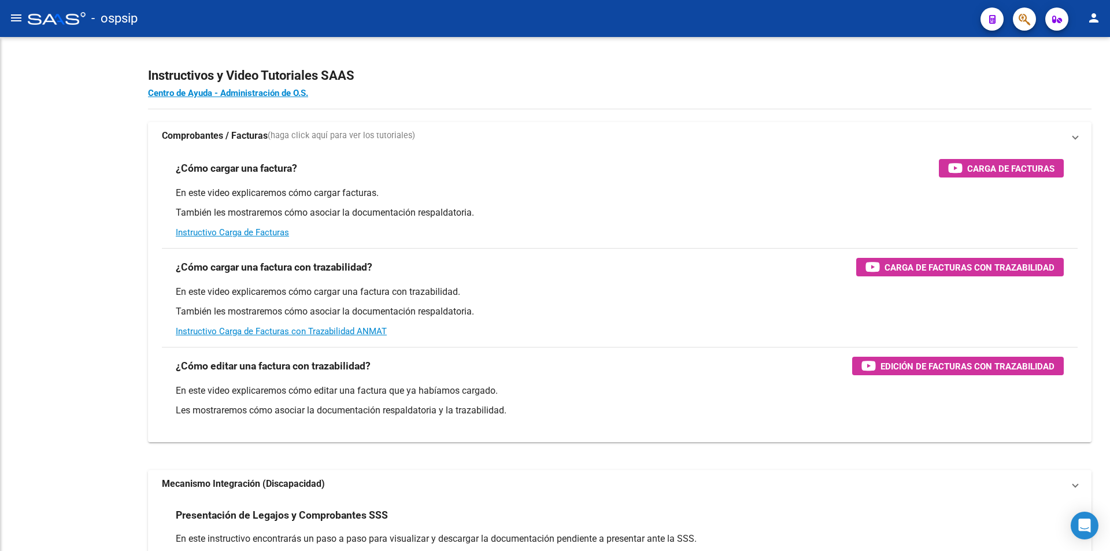  I want to click on button: Carga de Facturas, so click(1001, 168).